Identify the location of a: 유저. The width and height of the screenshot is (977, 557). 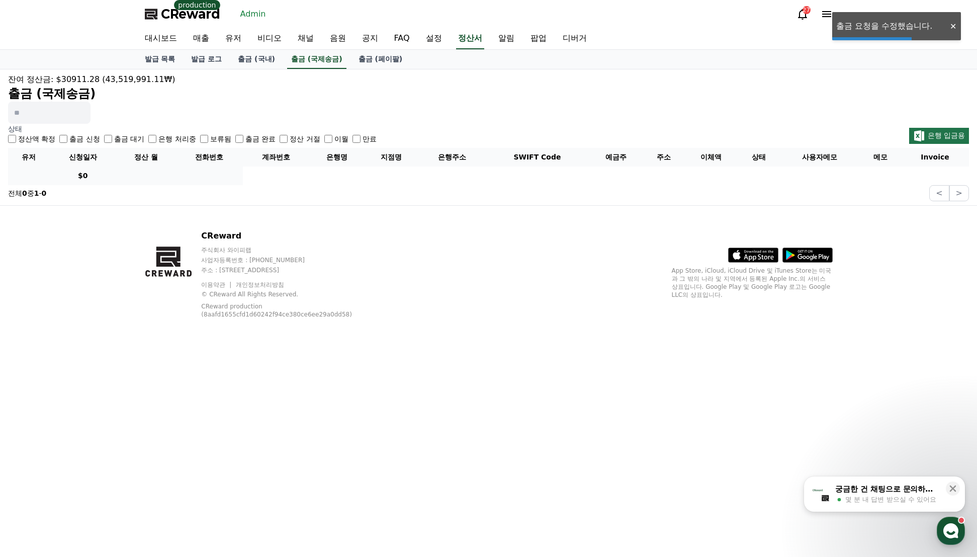
(233, 39).